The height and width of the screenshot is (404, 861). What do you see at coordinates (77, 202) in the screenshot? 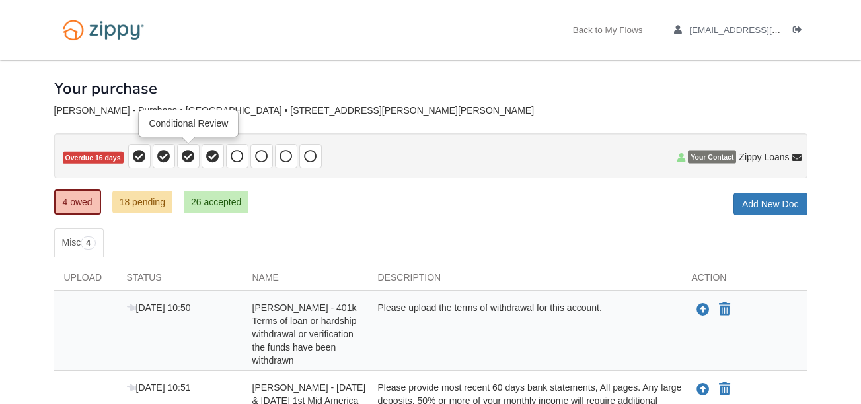
I see `a: 4 owed` at bounding box center [77, 202].